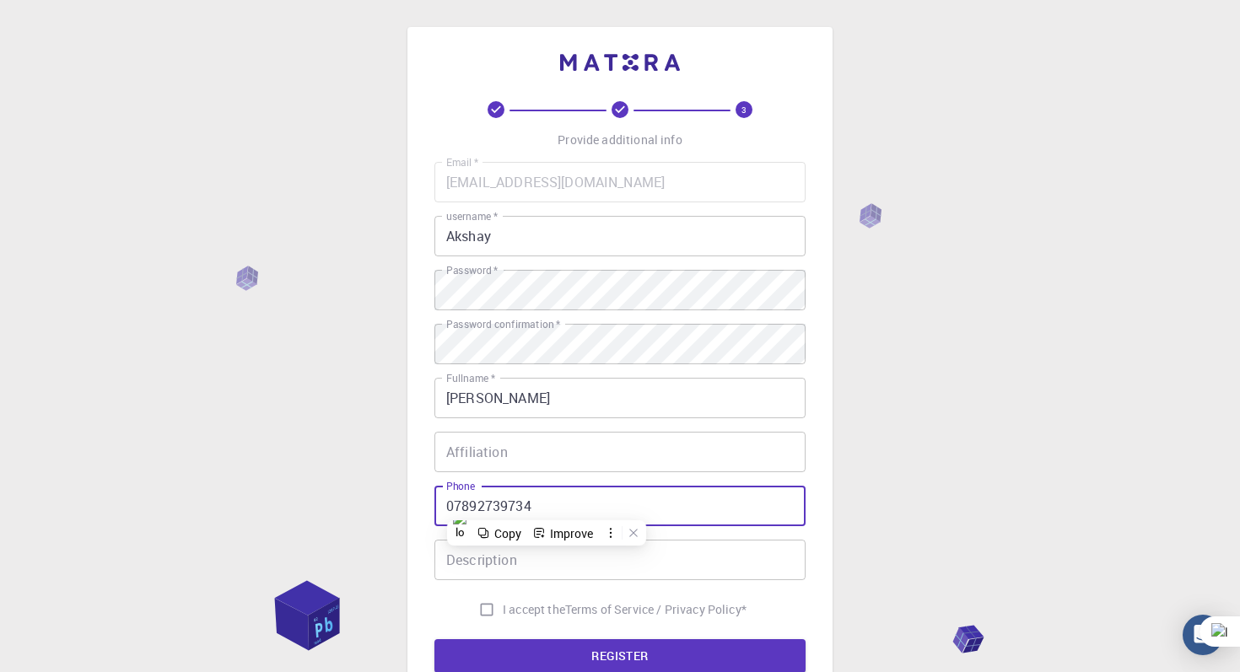 This screenshot has height=672, width=1240. I want to click on span: I accept the, so click(534, 610).